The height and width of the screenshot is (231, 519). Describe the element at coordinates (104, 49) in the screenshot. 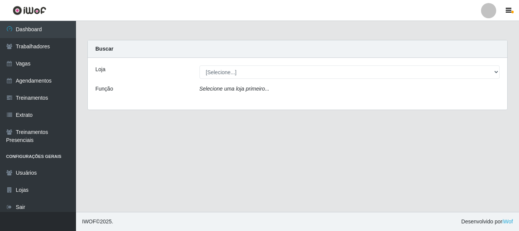

I see `strong: Buscar` at that location.